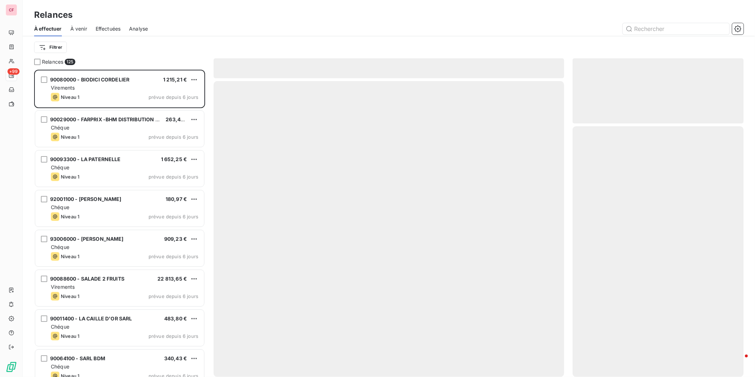  Describe the element at coordinates (138, 29) in the screenshot. I see `span: Analyse` at that location.